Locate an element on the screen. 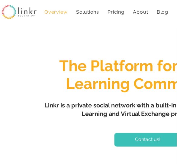  span: About is located at coordinates (141, 12).